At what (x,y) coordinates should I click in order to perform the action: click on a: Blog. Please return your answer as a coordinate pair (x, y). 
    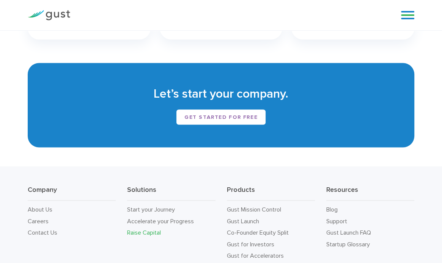
    Looking at the image, I should click on (332, 209).